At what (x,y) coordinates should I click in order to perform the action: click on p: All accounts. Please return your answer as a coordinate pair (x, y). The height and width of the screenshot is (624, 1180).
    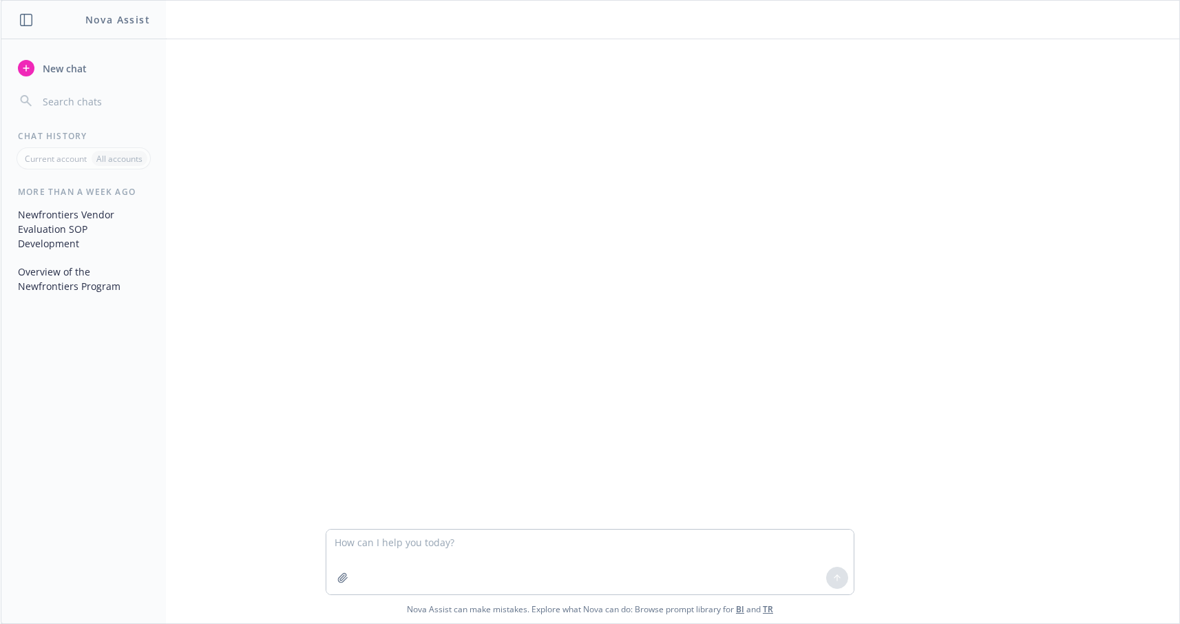
    Looking at the image, I should click on (119, 158).